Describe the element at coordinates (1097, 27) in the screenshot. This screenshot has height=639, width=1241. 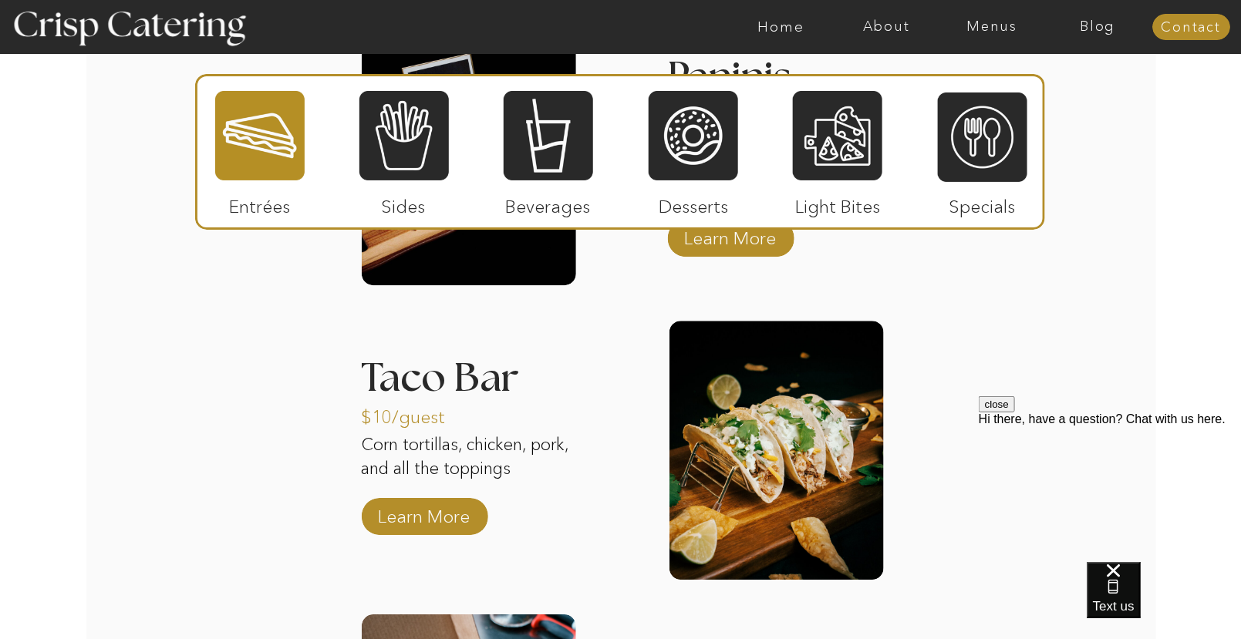
I see `a: Blog` at that location.